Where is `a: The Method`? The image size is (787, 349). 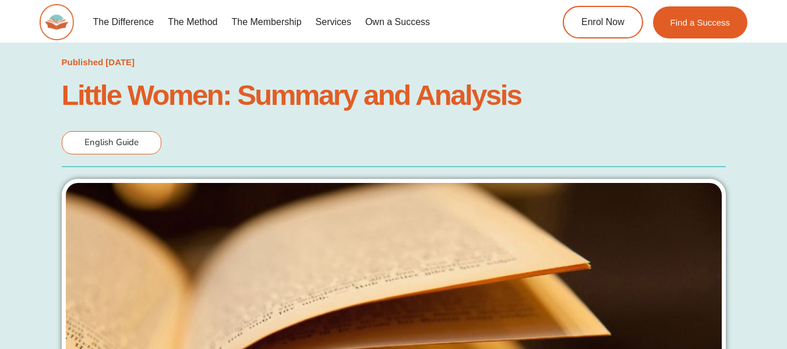
a: The Method is located at coordinates (192, 22).